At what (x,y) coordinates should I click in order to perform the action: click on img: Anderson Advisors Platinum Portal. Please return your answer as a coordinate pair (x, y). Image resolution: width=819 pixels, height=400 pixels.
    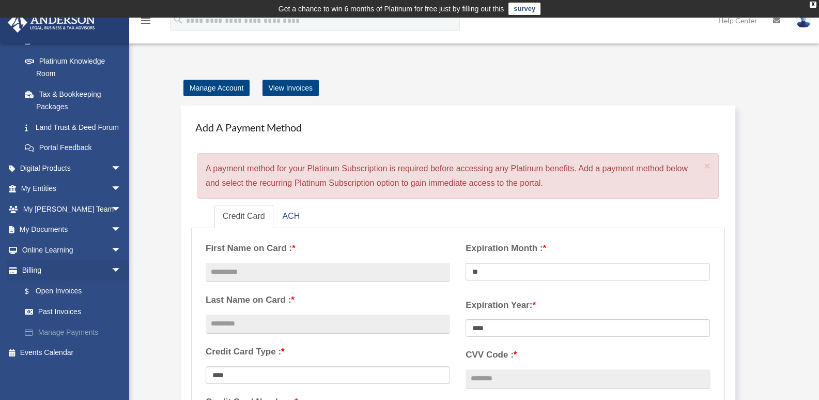
    Looking at the image, I should click on (51, 22).